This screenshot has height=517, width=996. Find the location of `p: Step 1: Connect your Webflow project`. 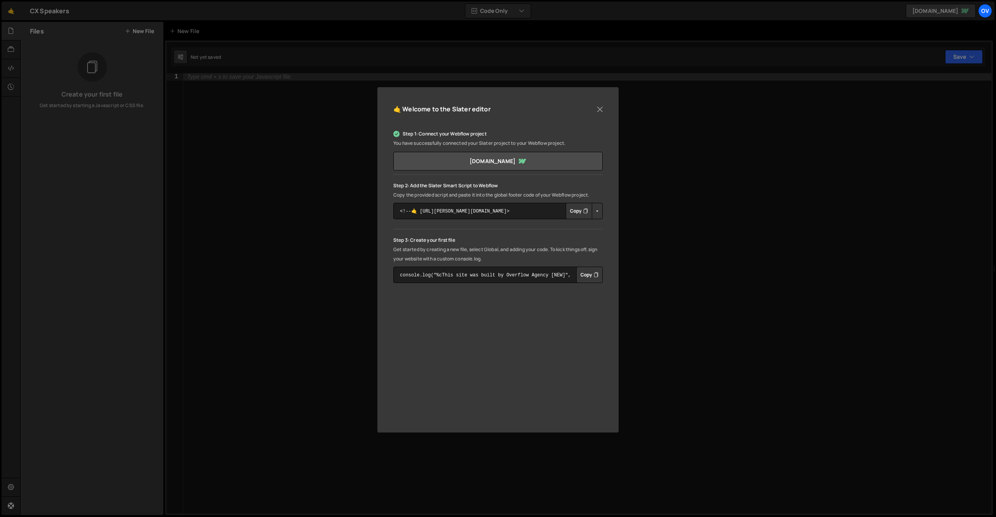

p: Step 1: Connect your Webflow project is located at coordinates (498, 134).